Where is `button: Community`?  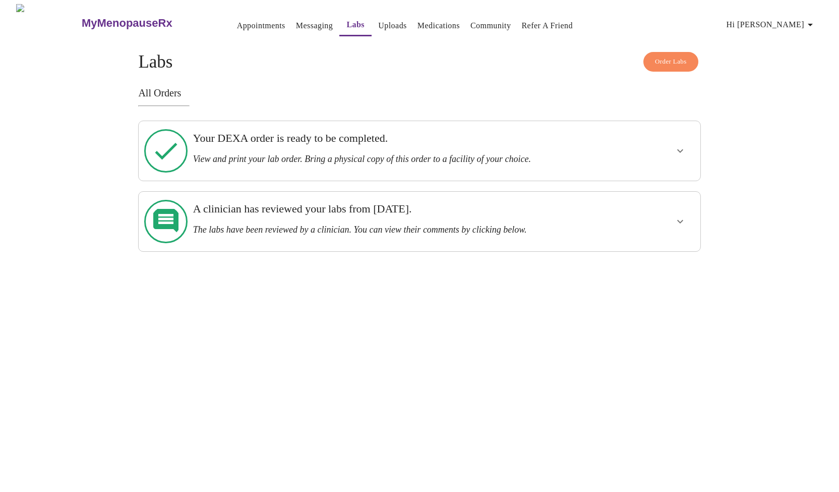 button: Community is located at coordinates (491, 26).